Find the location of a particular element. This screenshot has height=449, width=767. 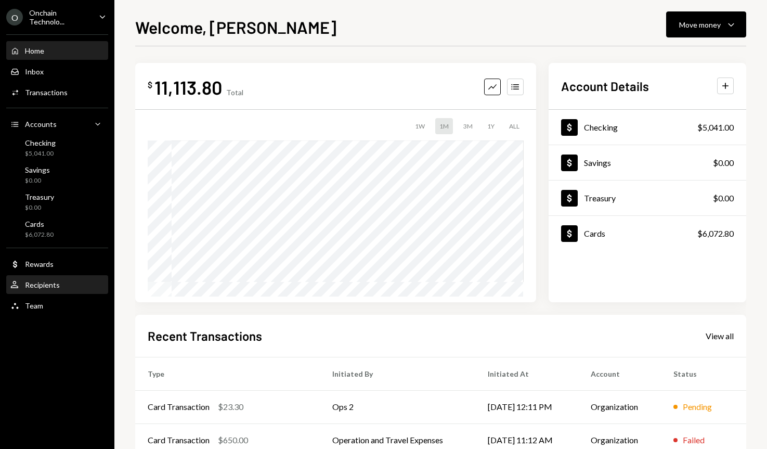

h2: Recent Transactions is located at coordinates (205, 336).